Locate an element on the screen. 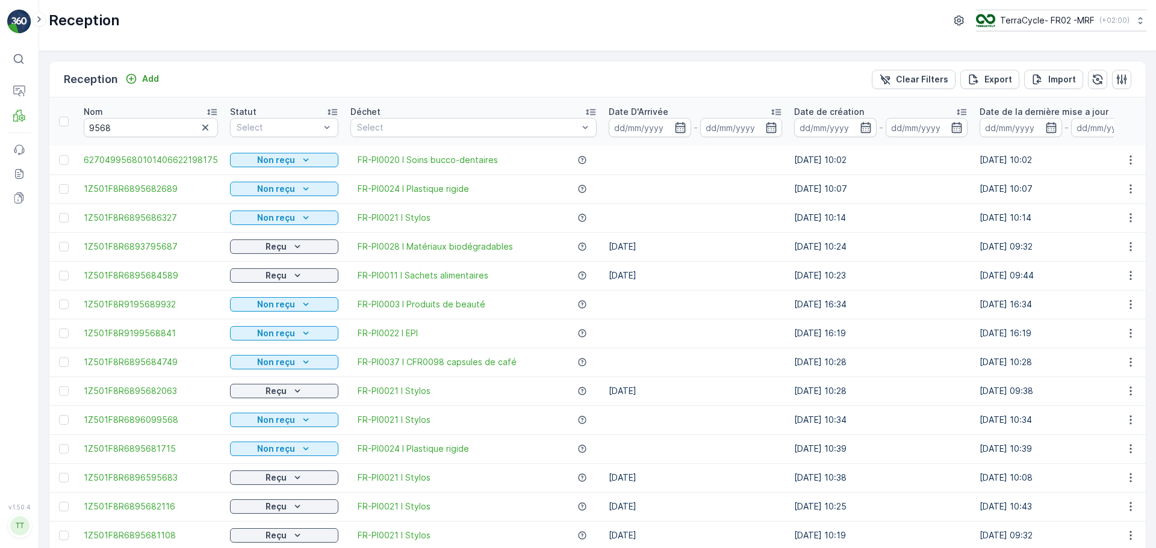 The width and height of the screenshot is (1156, 548). p: TerraCycle- FR02 -MRF is located at coordinates (1047, 20).